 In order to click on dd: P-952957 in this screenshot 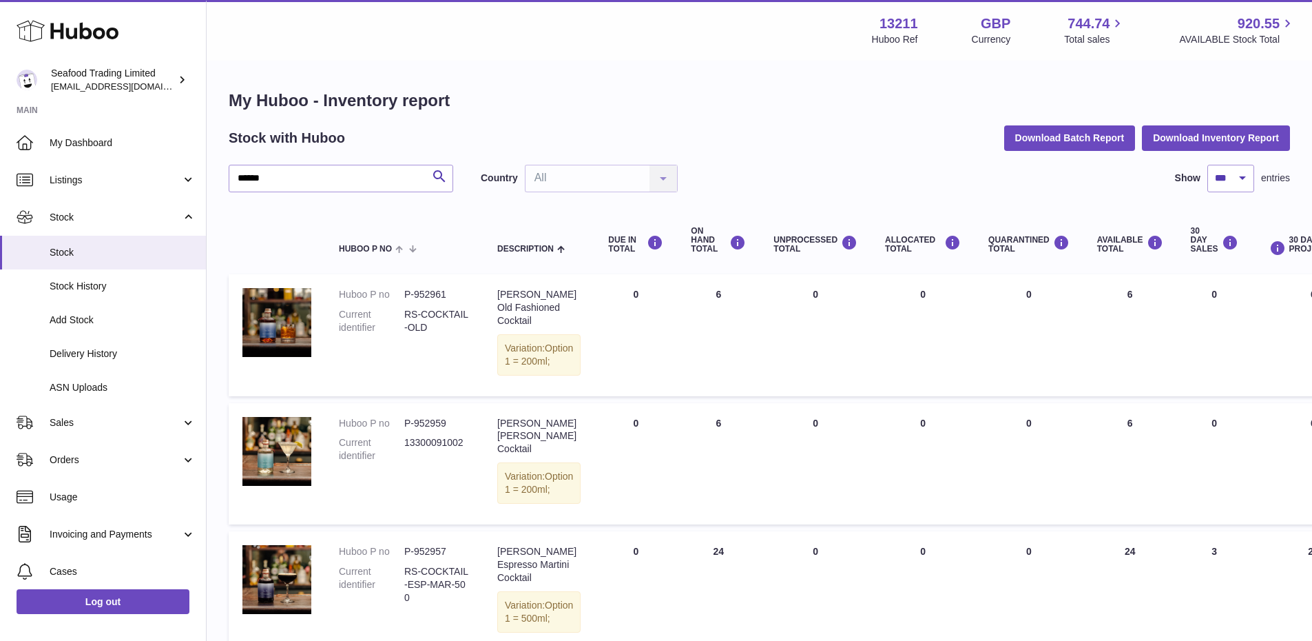, I will do `click(437, 551)`.